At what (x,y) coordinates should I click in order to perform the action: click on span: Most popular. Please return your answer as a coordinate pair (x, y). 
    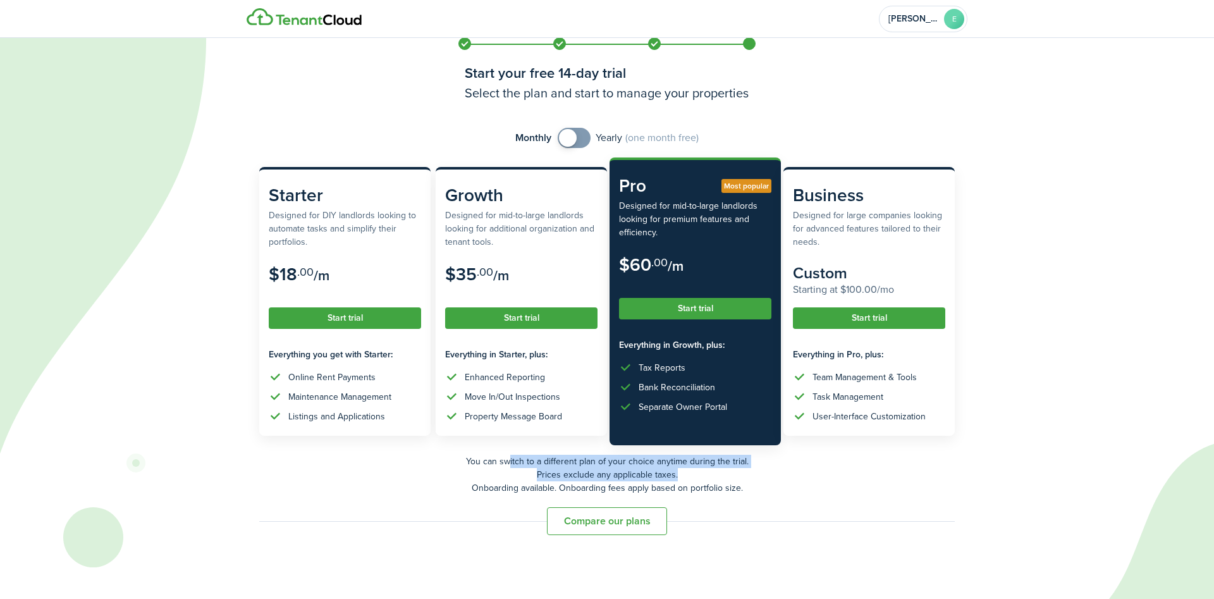
    Looking at the image, I should click on (746, 186).